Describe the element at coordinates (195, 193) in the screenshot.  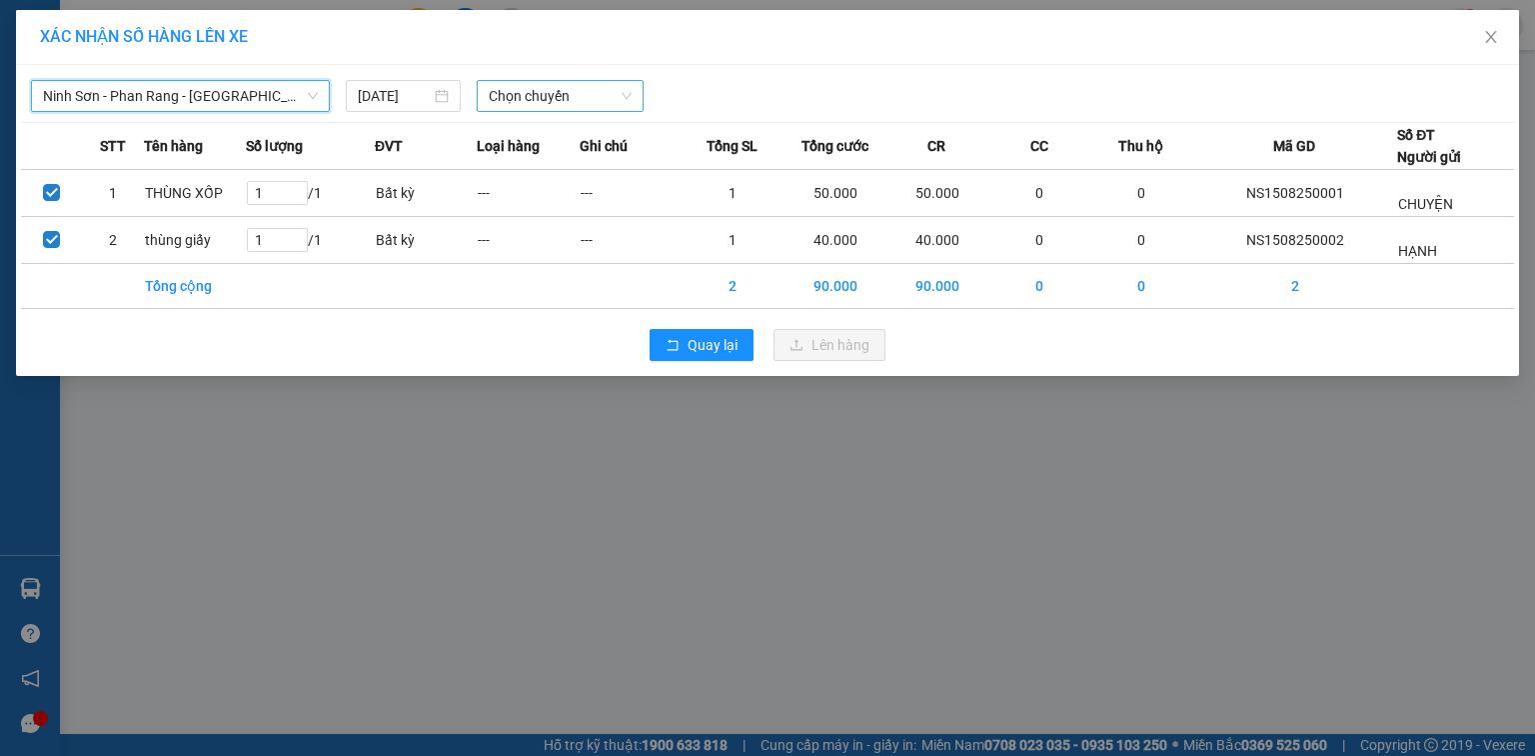
I see `td: THÙNG XỐP` at that location.